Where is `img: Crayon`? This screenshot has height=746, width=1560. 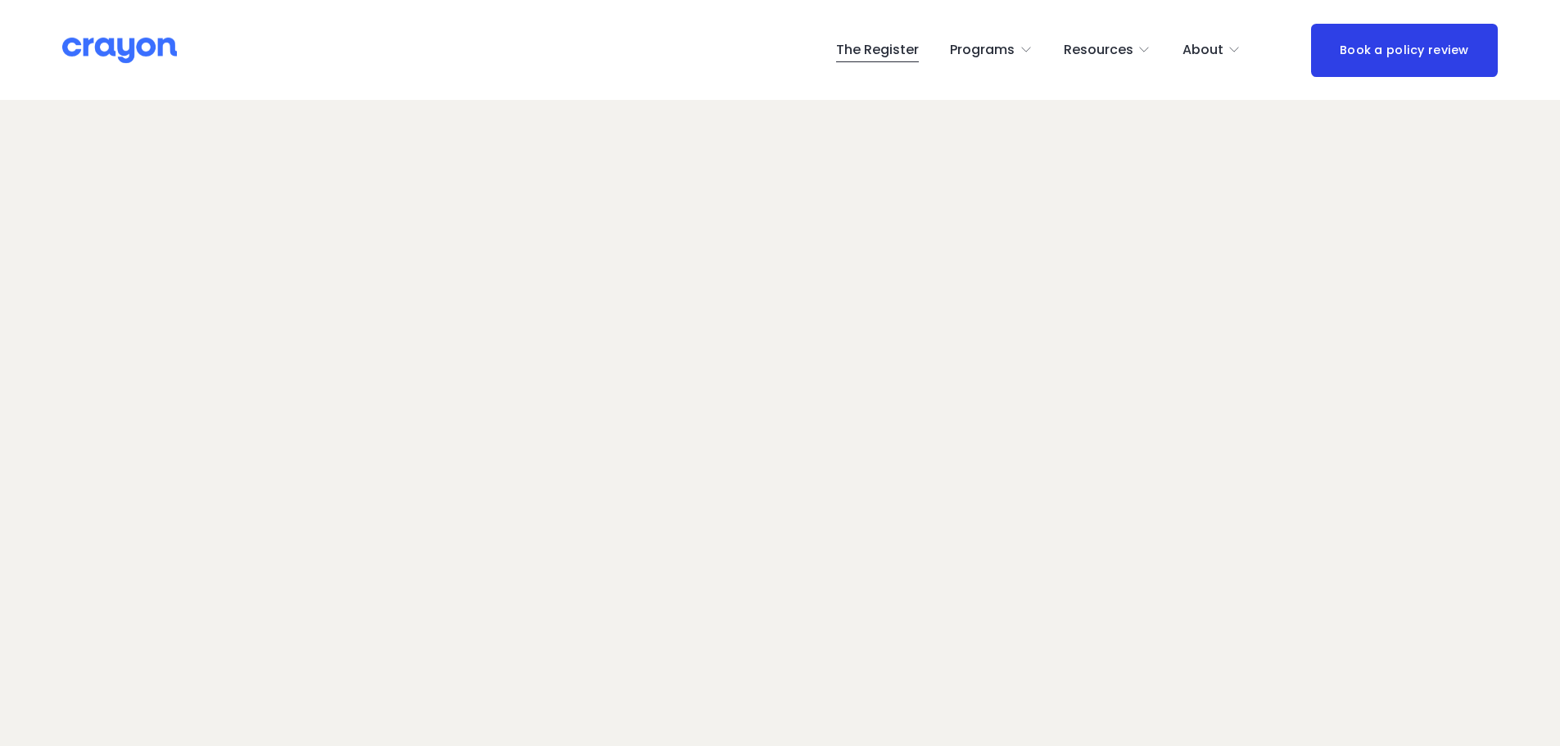
img: Crayon is located at coordinates (120, 50).